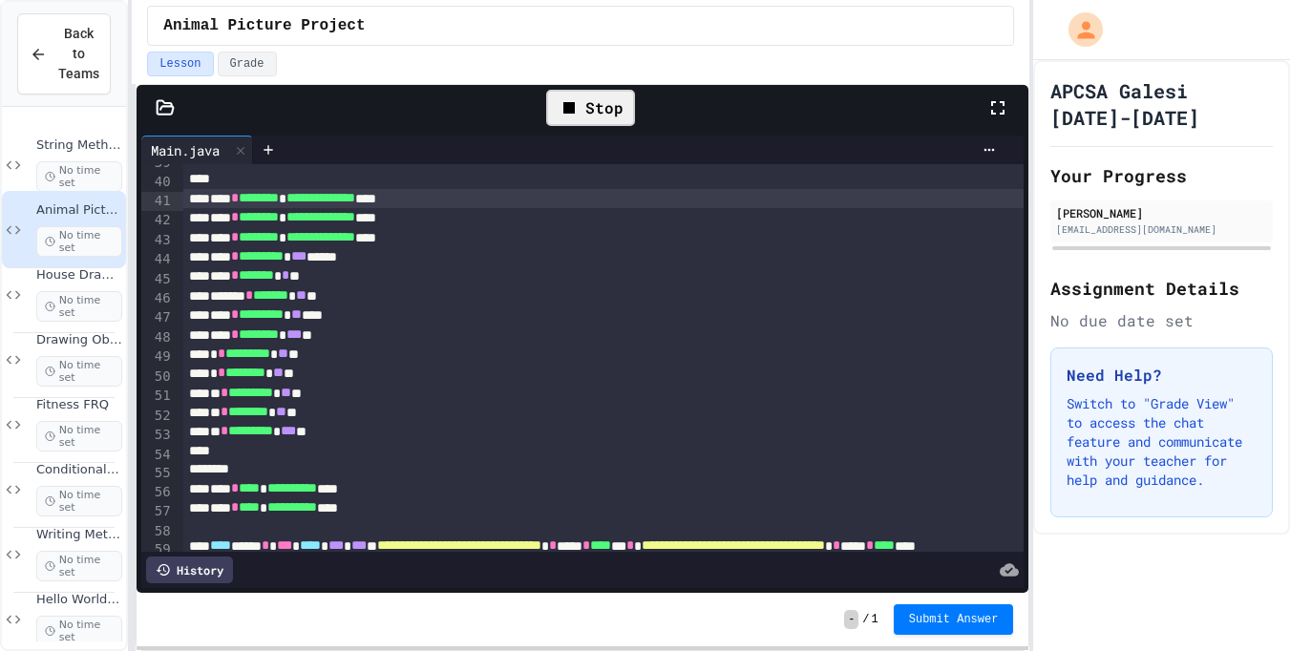 This screenshot has width=1290, height=651. Describe the element at coordinates (157, 474) in the screenshot. I see `div: 55` at that location.